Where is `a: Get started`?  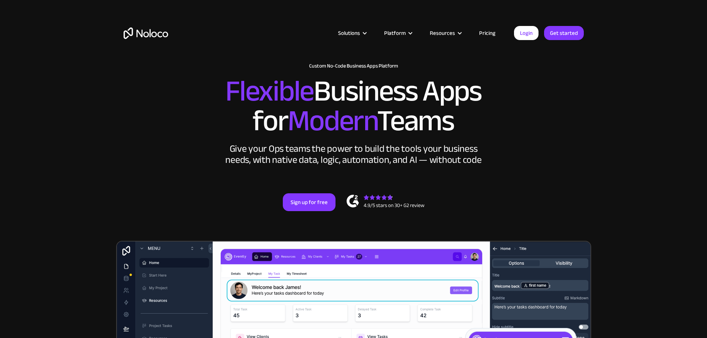 a: Get started is located at coordinates (564, 33).